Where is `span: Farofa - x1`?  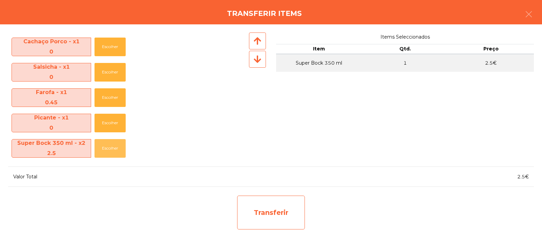
span: Farofa - x1 is located at coordinates (51, 97).